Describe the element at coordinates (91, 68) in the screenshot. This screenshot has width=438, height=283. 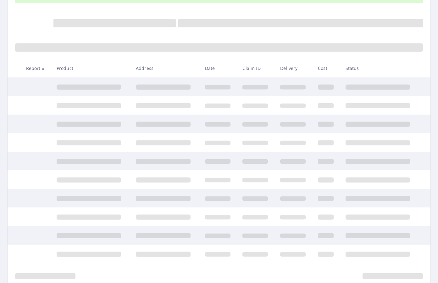
I see `th: Product` at that location.